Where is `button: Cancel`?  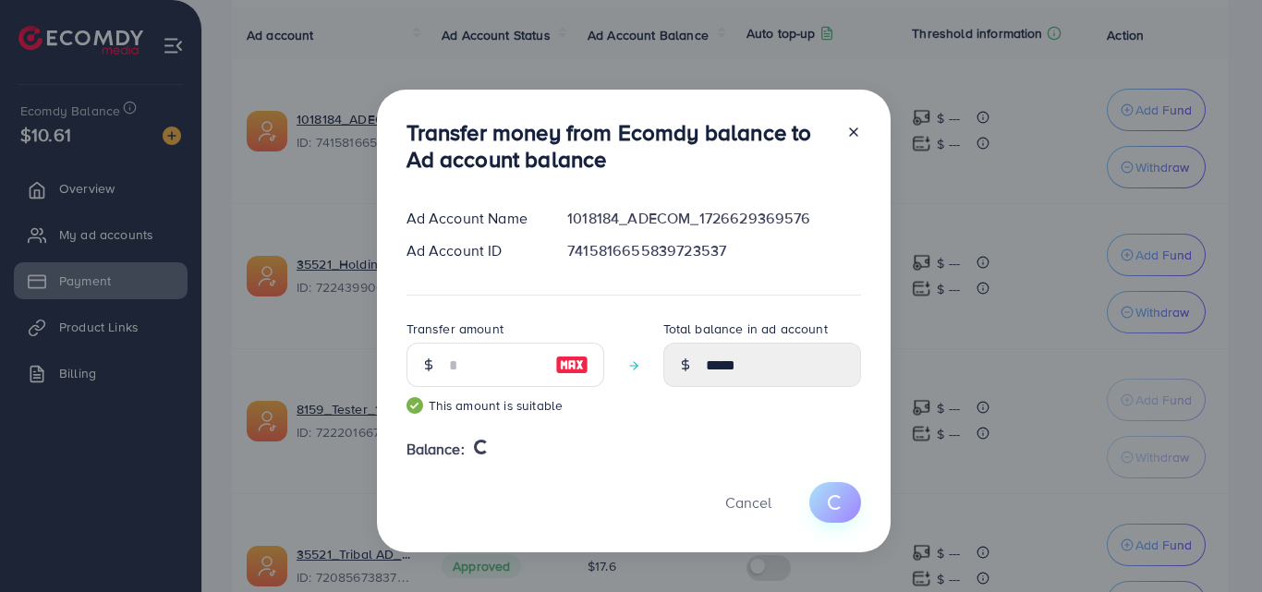
button: Cancel is located at coordinates (748, 502).